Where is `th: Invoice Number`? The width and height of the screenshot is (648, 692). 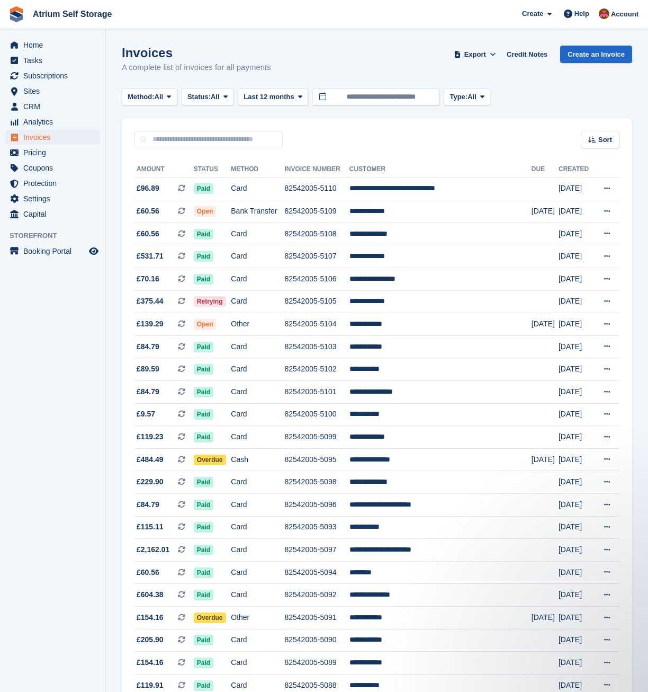
th: Invoice Number is located at coordinates (317, 170).